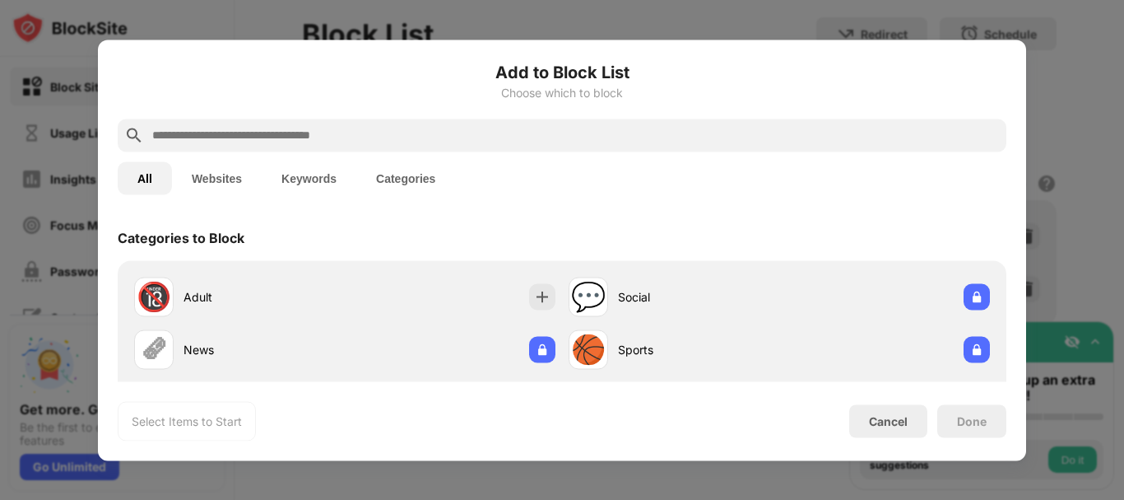 The image size is (1124, 500). What do you see at coordinates (134, 135) in the screenshot?
I see `img: search.svg` at bounding box center [134, 135].